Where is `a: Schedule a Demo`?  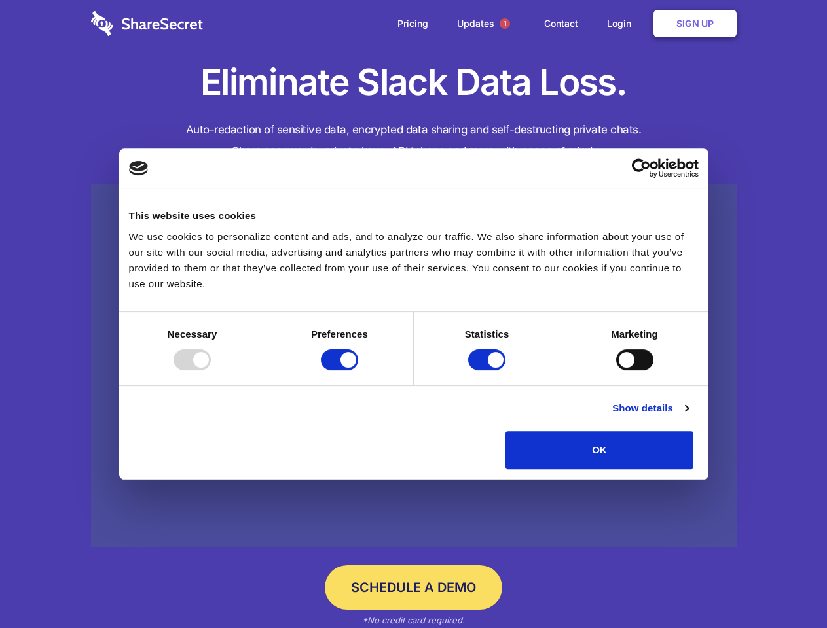 a: Schedule a Demo is located at coordinates (413, 588).